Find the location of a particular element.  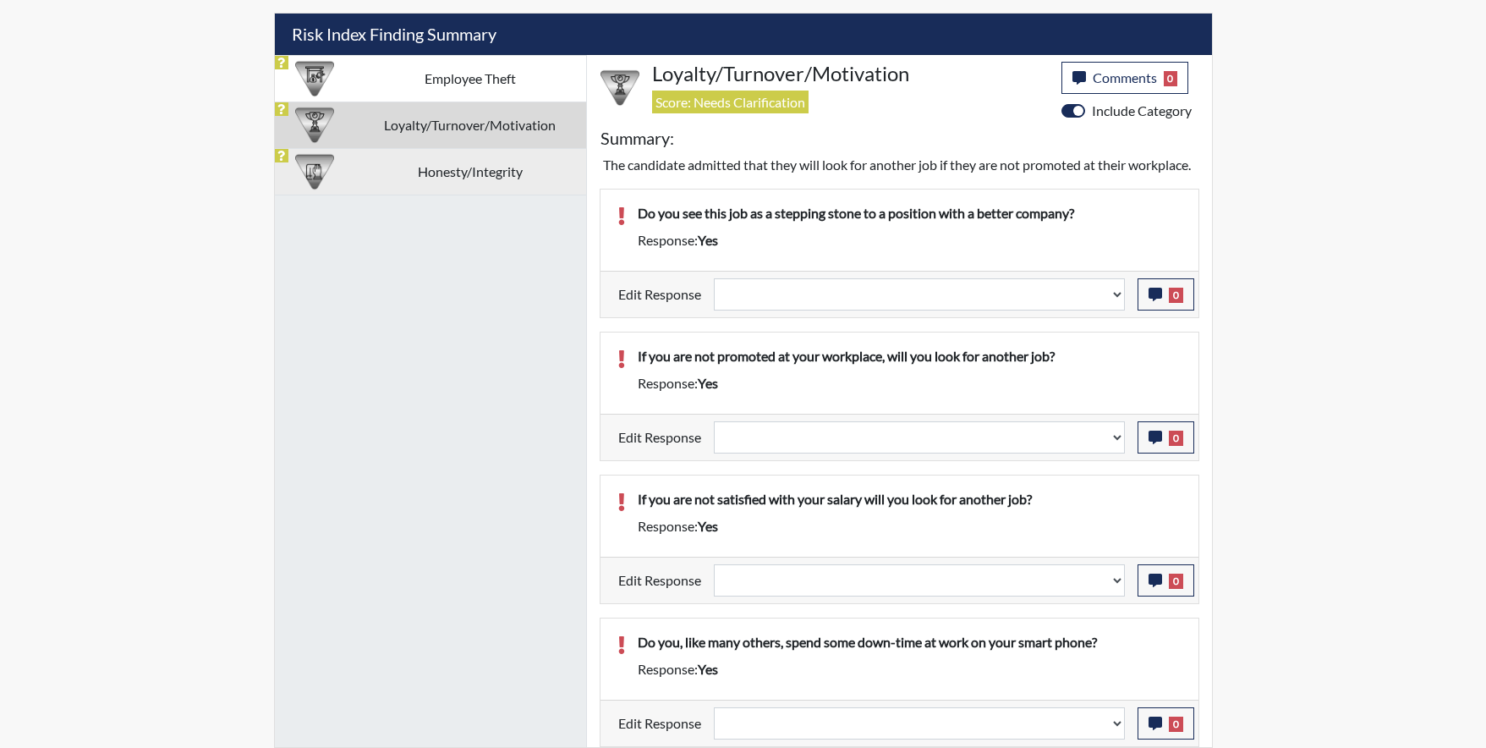

td: Employee Theft is located at coordinates (470, 78).